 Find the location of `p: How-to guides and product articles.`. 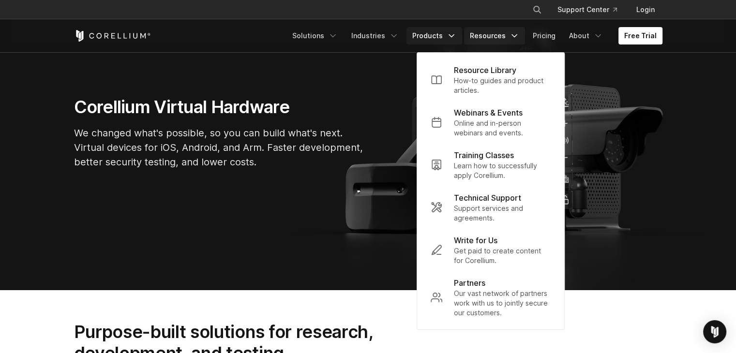

p: How-to guides and product articles. is located at coordinates (503, 86).